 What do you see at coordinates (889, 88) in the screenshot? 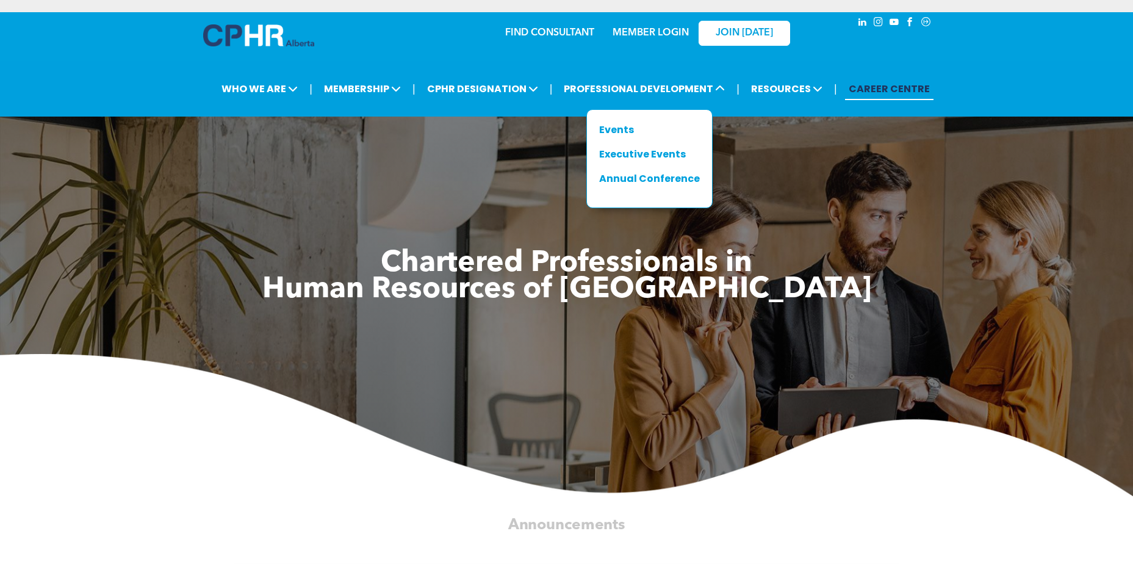
I see `a: CAREER CENTRE` at bounding box center [889, 88].